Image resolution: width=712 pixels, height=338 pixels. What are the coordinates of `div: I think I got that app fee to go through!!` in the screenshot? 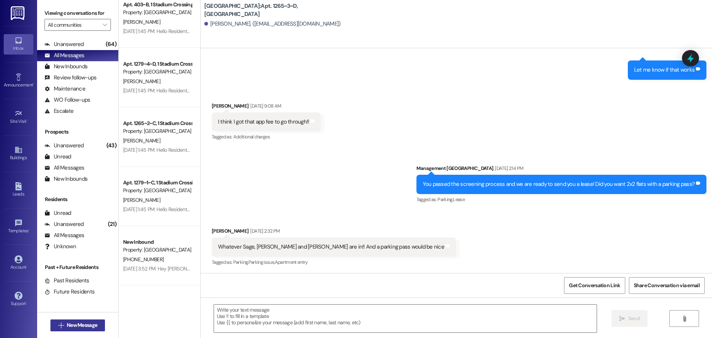 It's located at (264, 122).